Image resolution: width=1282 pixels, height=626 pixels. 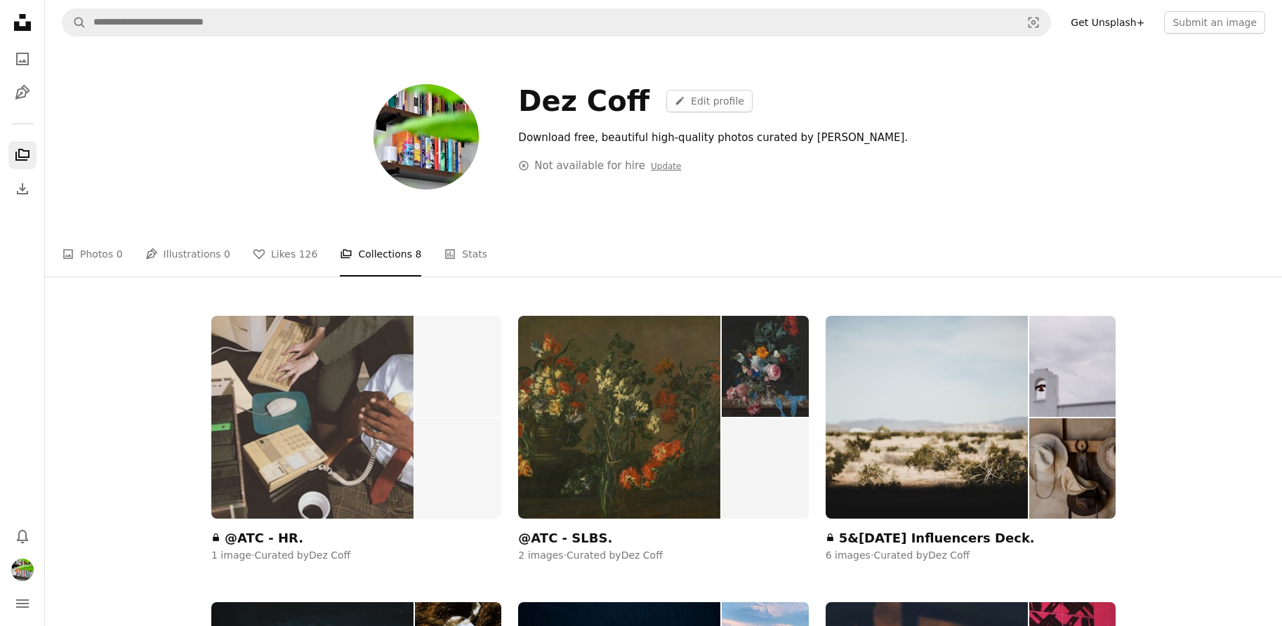 I want to click on div: @ATC - HR., so click(x=264, y=538).